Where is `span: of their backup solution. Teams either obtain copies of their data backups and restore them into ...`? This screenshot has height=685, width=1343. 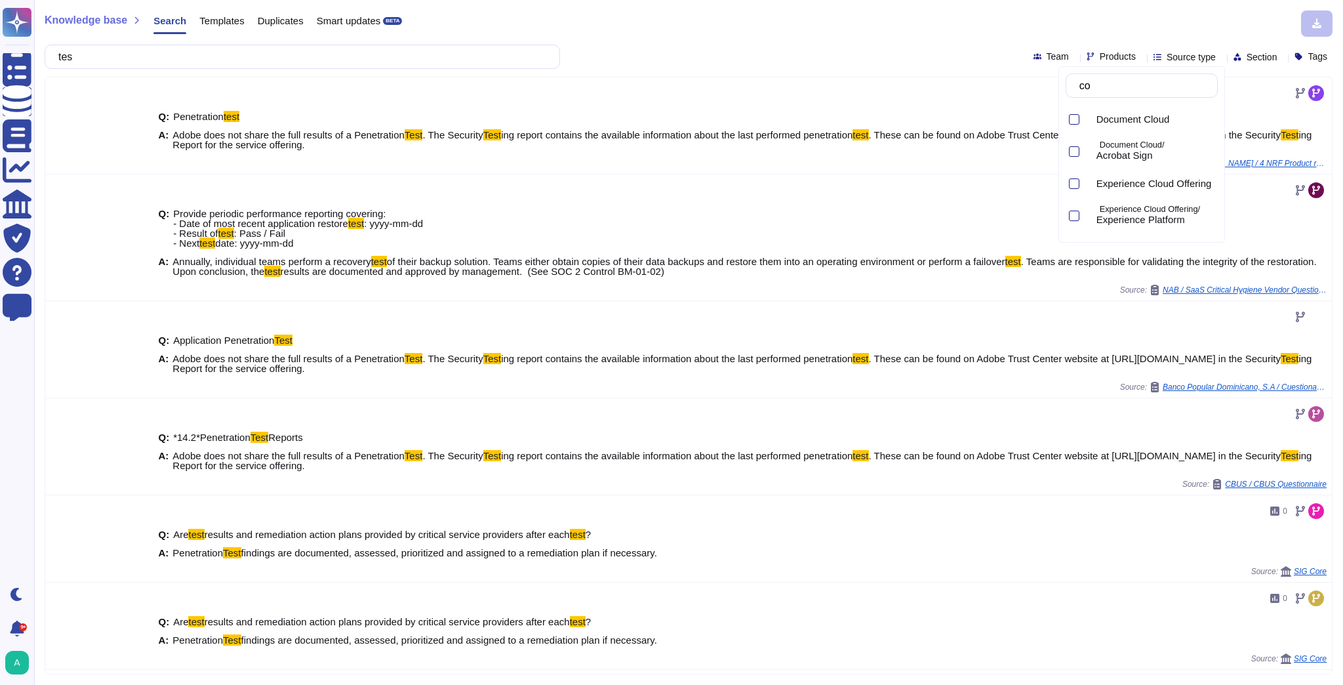 span: of their backup solution. Teams either obtain copies of their data backups and restore them into ... is located at coordinates (696, 261).